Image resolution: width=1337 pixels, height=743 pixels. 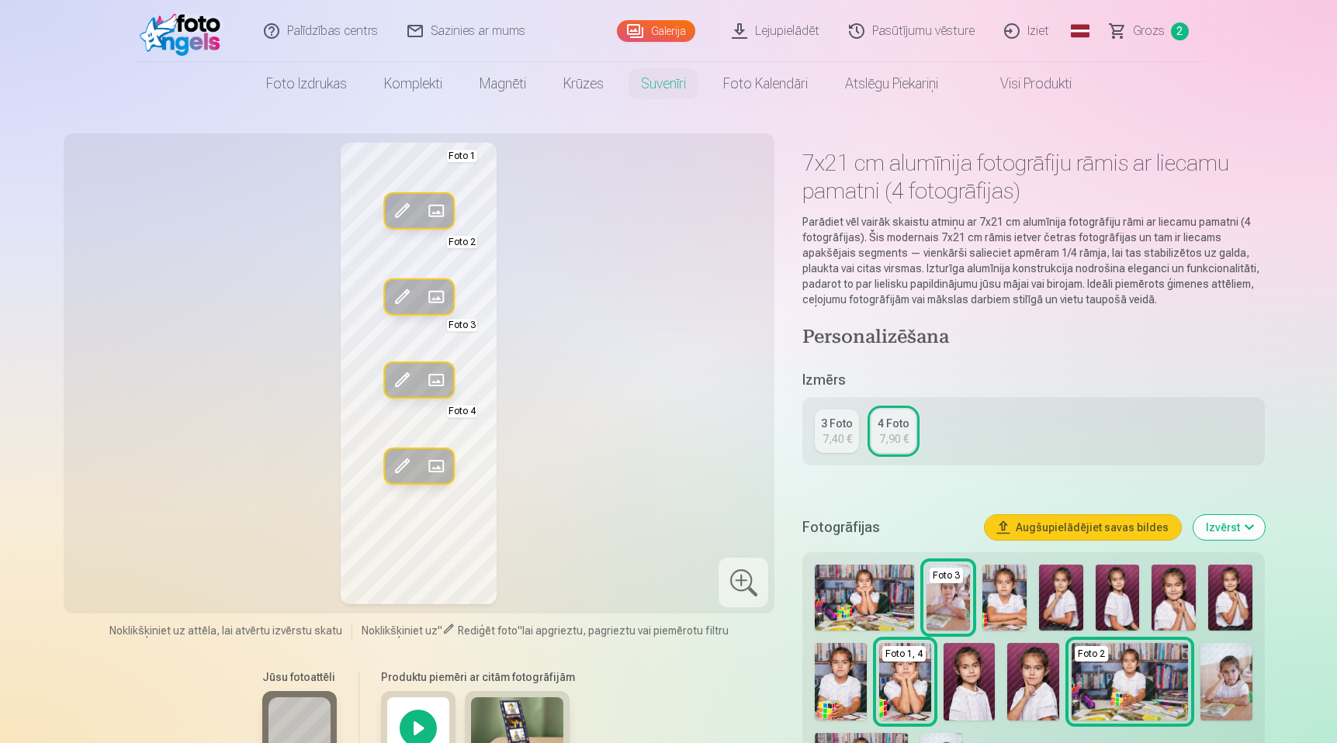 What do you see at coordinates (1033, 380) in the screenshot?
I see `h5: Izmērs` at bounding box center [1033, 380].